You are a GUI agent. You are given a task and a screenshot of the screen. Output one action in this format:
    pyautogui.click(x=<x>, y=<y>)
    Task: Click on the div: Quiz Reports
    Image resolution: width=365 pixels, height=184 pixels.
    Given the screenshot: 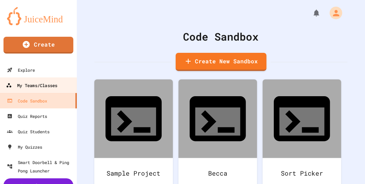 What is the action you would take?
    pyautogui.click(x=27, y=116)
    